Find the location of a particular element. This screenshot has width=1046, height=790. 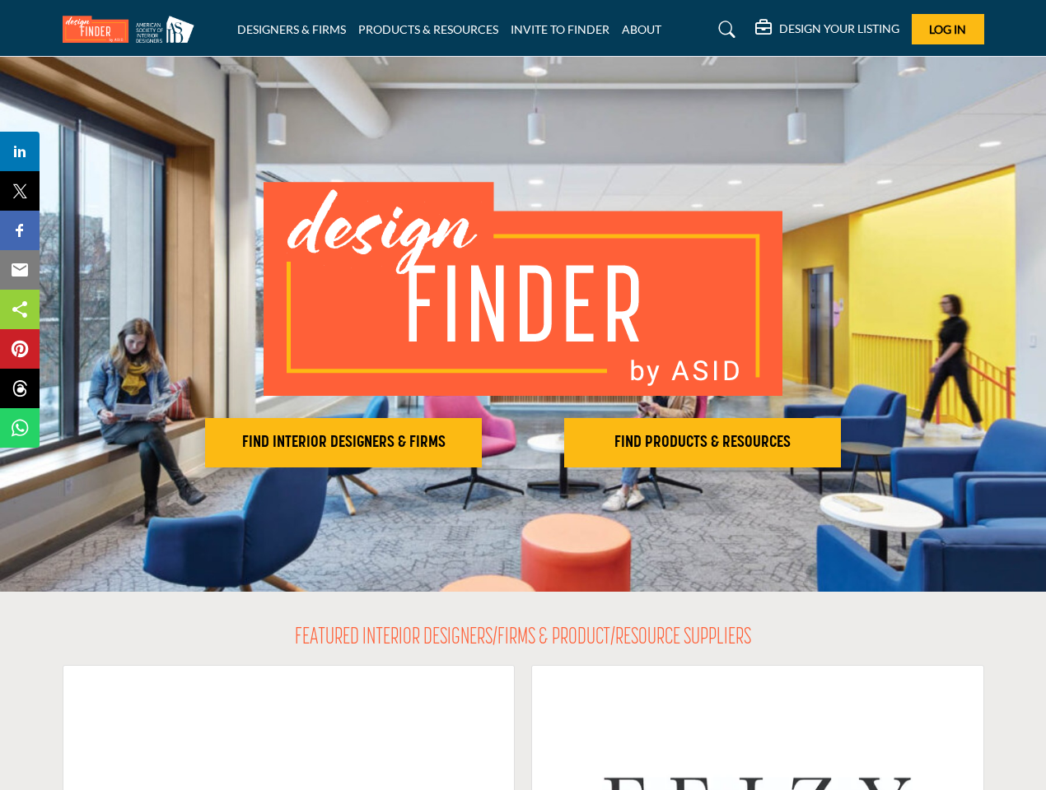

h2: FIND PRODUCTS & RESOURCES is located at coordinates (702, 443).